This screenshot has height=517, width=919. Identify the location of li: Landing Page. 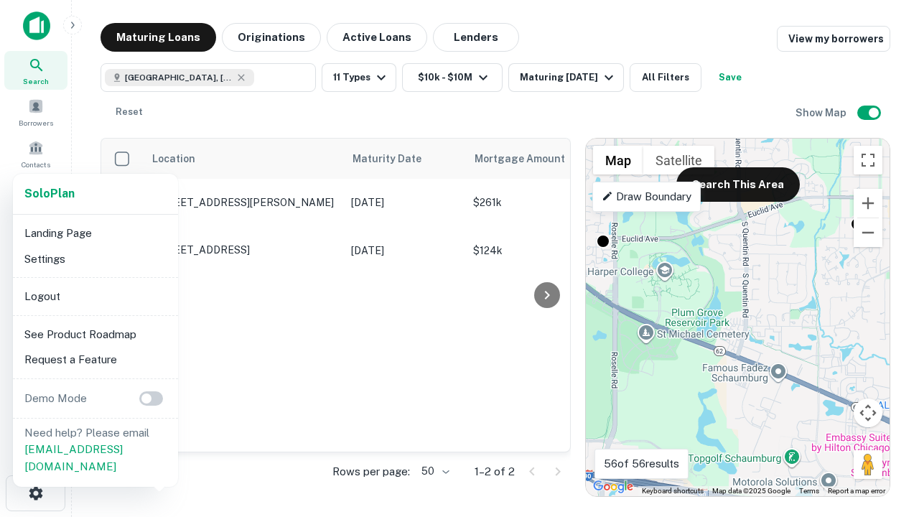
(95, 233).